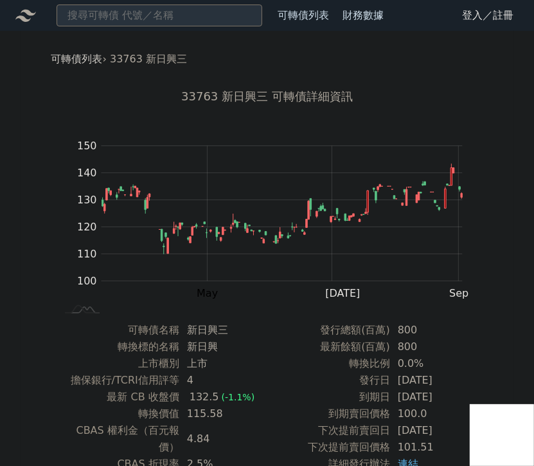  Describe the element at coordinates (329, 330) in the screenshot. I see `td: 發行總額(百萬)` at that location.